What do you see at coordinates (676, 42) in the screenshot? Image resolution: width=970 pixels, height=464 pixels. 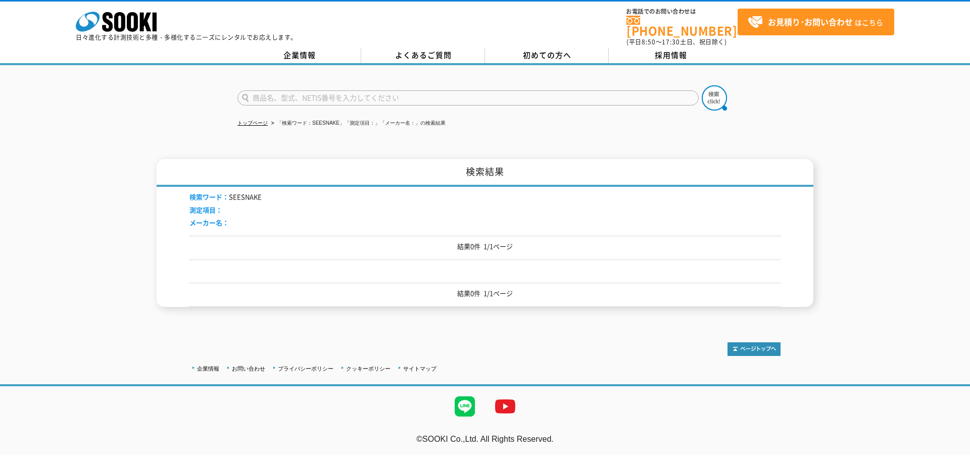 I see `span: (平日 ～ 土日、祝日除く)` at bounding box center [676, 42].